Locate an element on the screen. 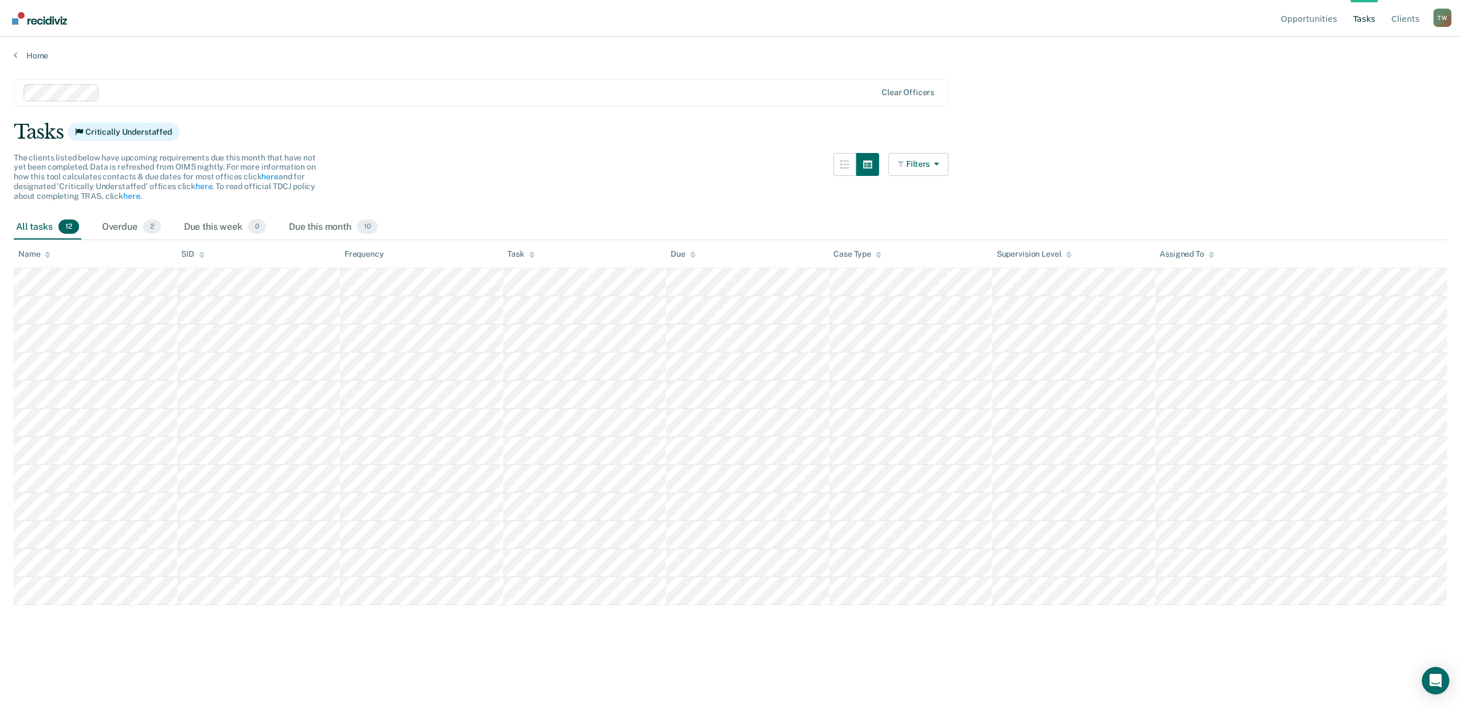 This screenshot has height=706, width=1461. div: Open Intercom Messenger is located at coordinates (1436, 681).